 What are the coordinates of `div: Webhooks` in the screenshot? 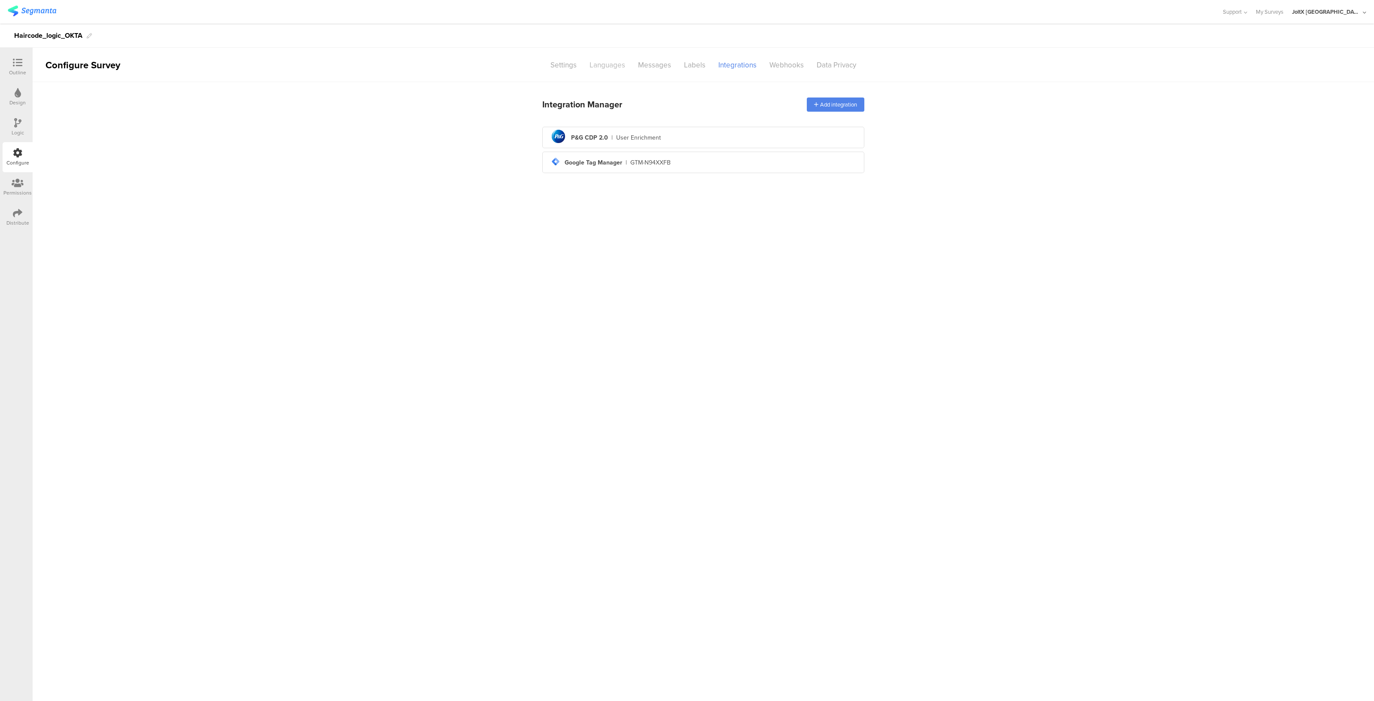 It's located at (787, 65).